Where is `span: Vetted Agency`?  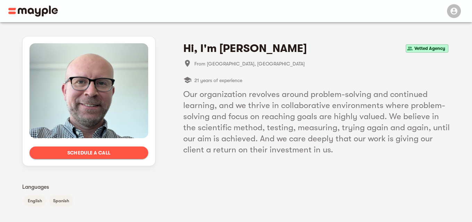 span: Vetted Agency is located at coordinates (430, 49).